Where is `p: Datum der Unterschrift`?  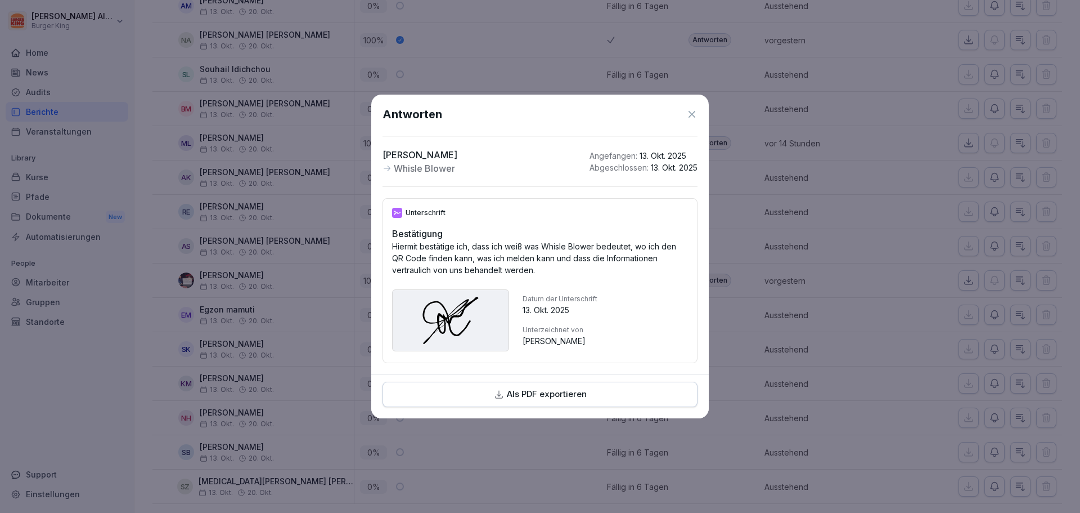
p: Datum der Unterschrift is located at coordinates (560, 299).